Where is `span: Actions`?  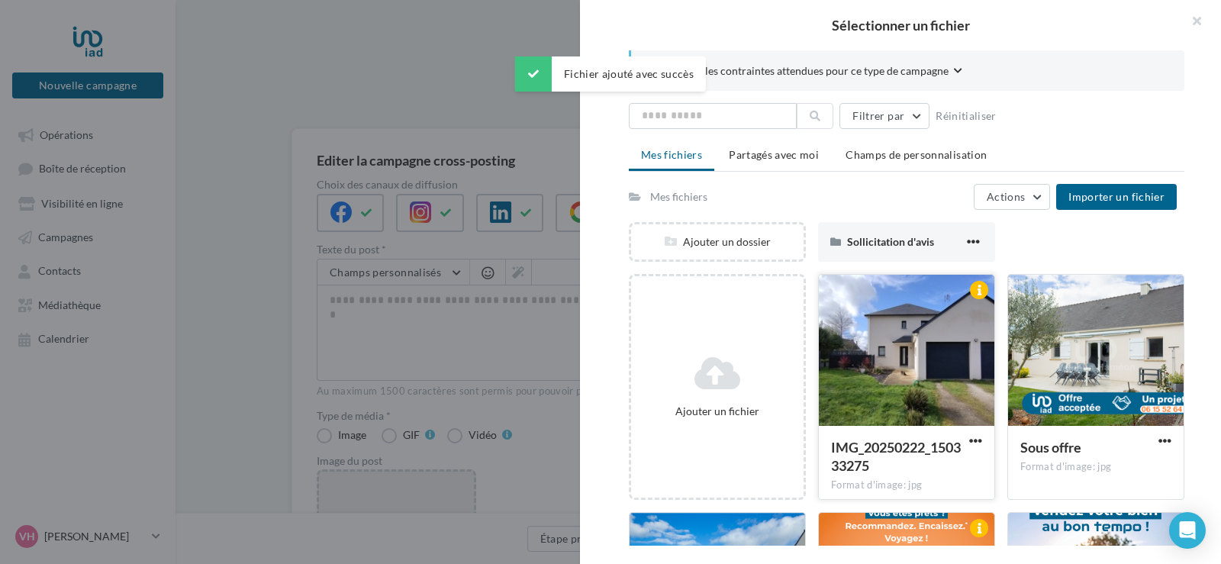 span: Actions is located at coordinates (1006, 196).